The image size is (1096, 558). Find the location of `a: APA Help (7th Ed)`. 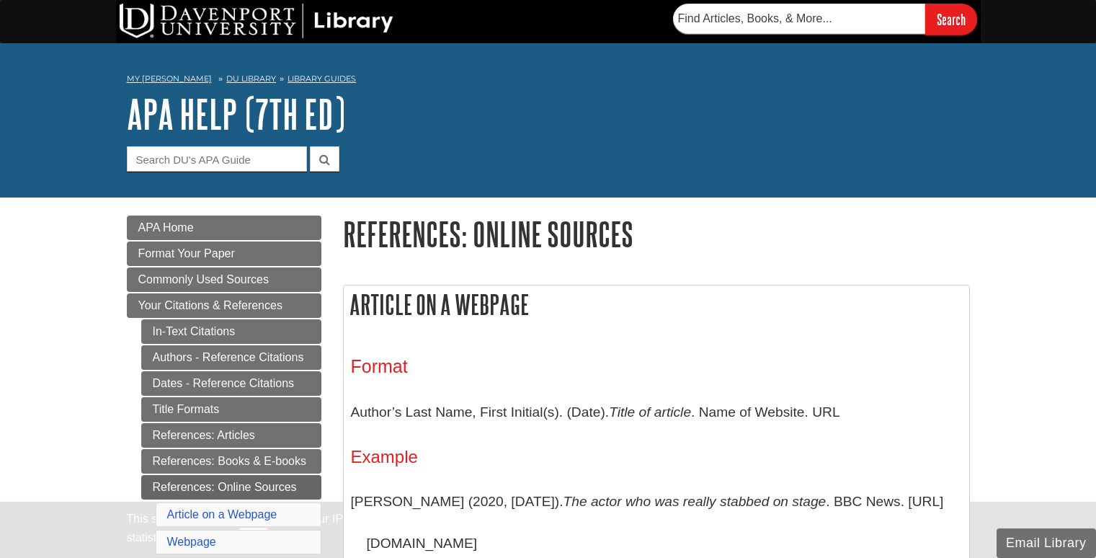

a: APA Help (7th Ed) is located at coordinates (236, 114).